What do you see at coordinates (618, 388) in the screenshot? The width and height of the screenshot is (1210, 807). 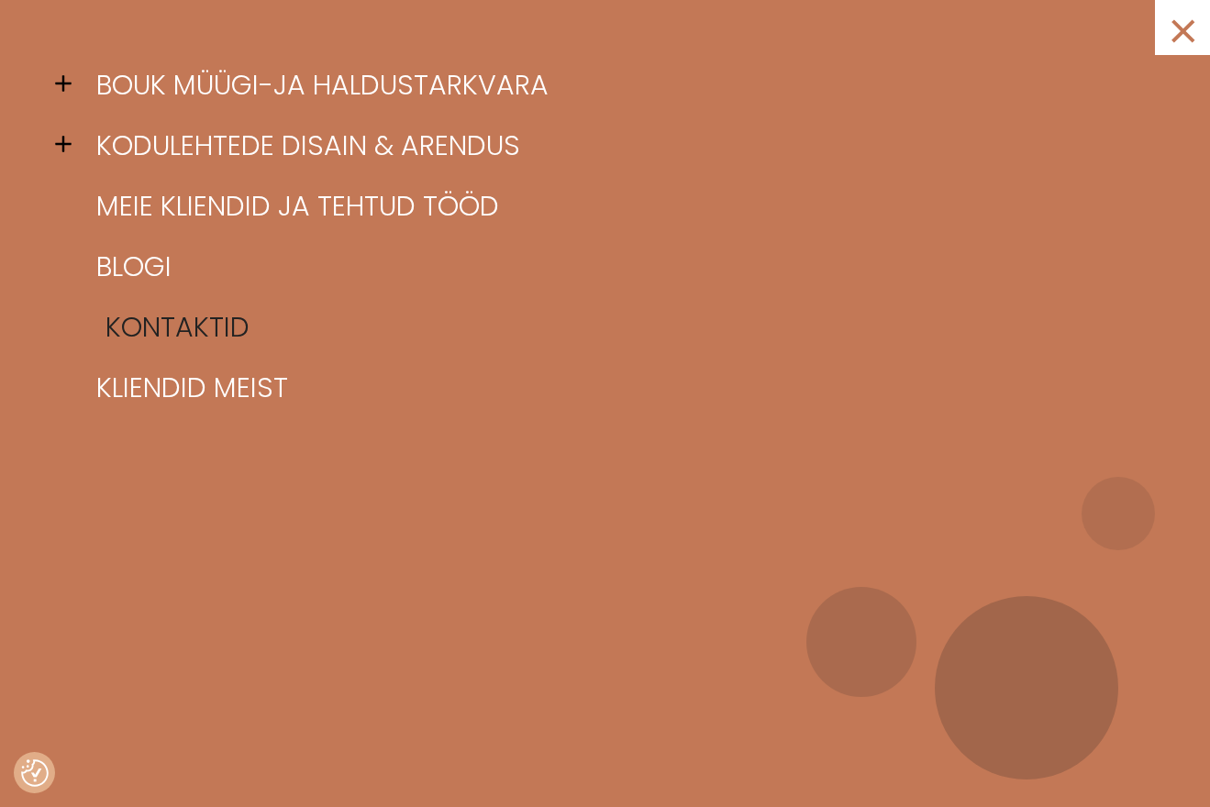 I see `a: Kliendid meist` at bounding box center [618, 388].